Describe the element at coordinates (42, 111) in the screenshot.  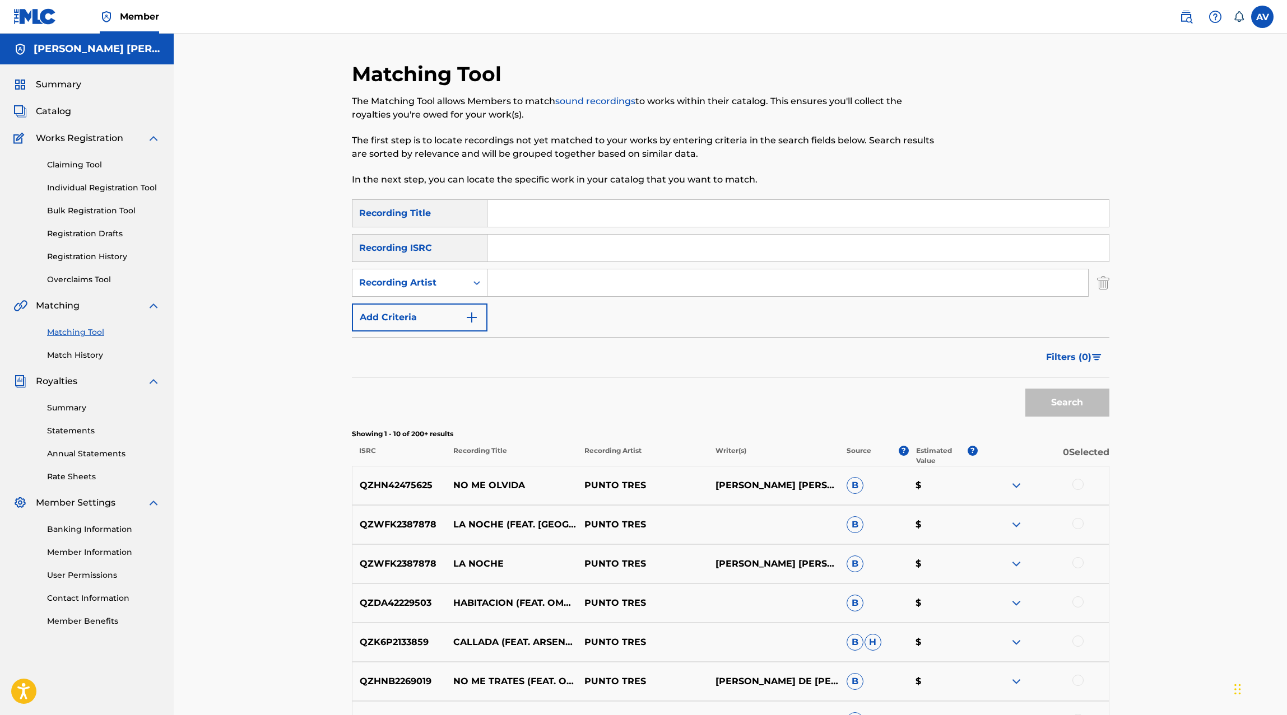
I see `a: CatalogCatalog` at that location.